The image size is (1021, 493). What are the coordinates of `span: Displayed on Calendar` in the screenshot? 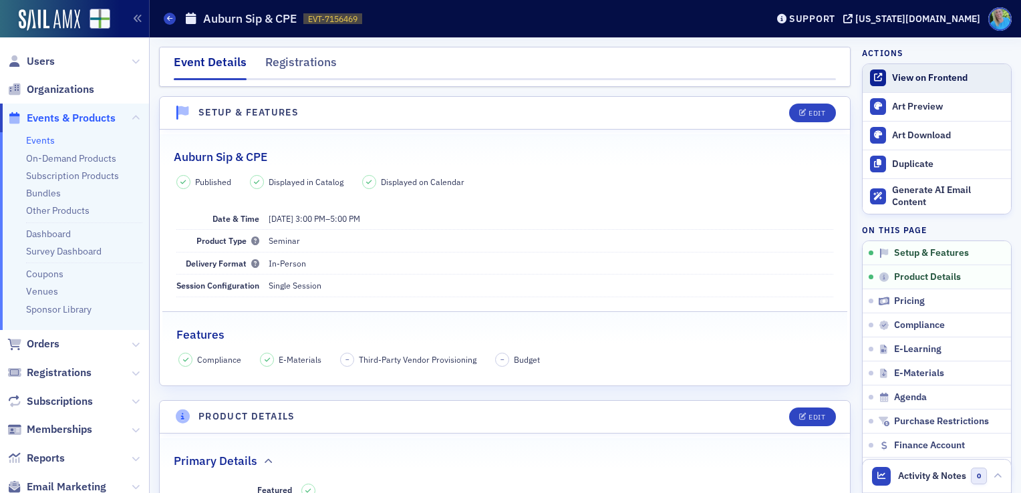 It's located at (422, 182).